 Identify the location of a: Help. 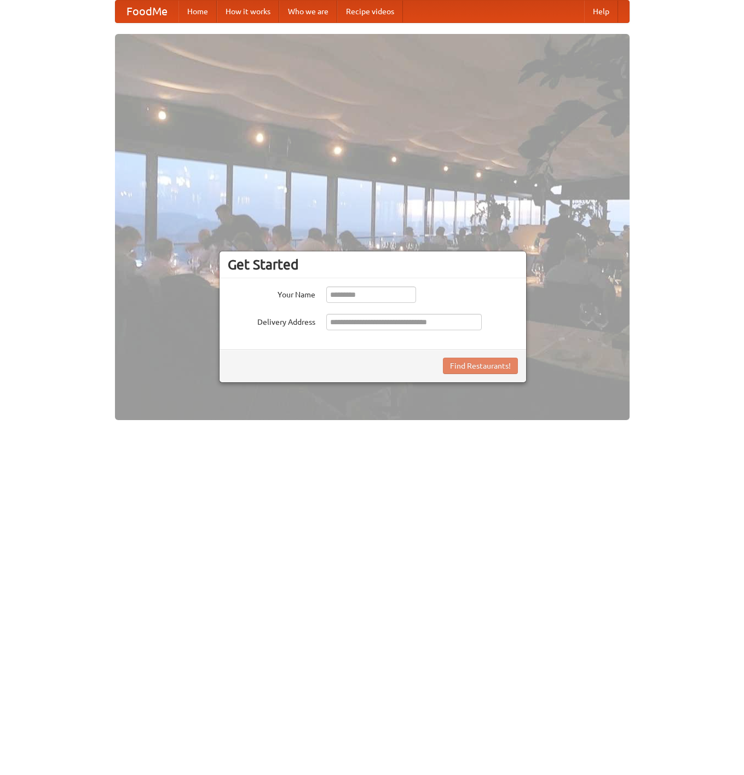
(602, 12).